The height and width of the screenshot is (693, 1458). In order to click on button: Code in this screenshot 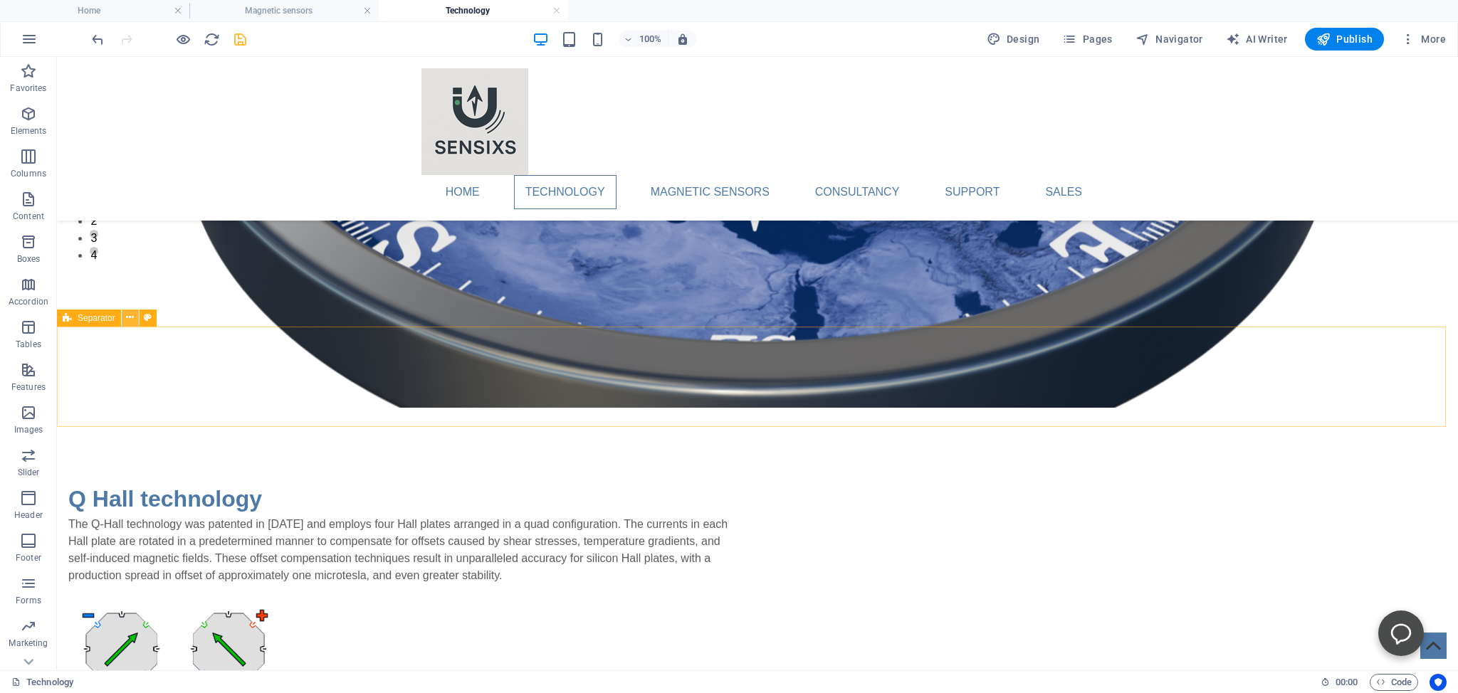, I will do `click(1394, 683)`.